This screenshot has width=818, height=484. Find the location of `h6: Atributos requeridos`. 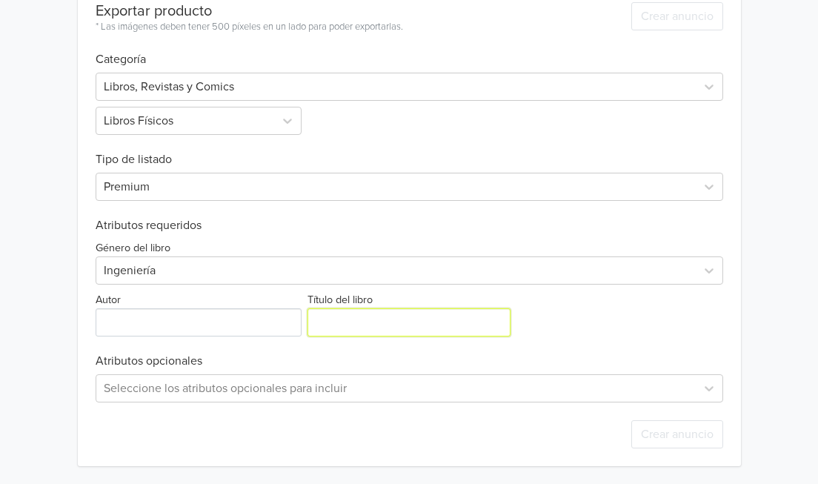

h6: Atributos requeridos is located at coordinates (409, 225).